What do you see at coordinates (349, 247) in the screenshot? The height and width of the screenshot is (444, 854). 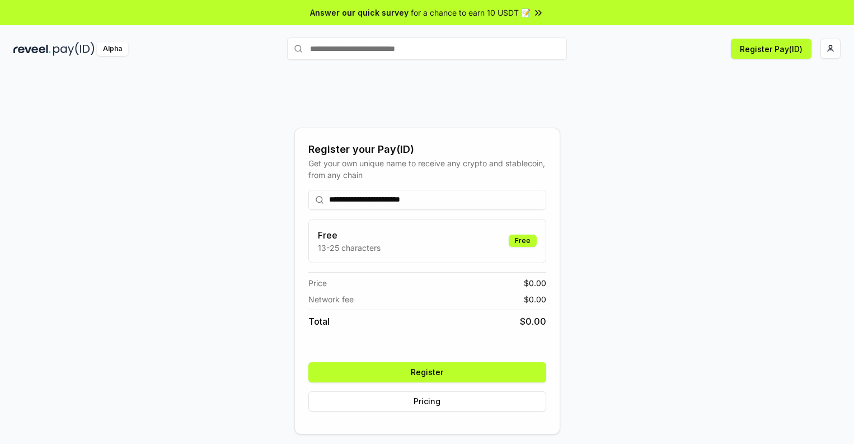 I see `p: 13-25 characters` at bounding box center [349, 247].